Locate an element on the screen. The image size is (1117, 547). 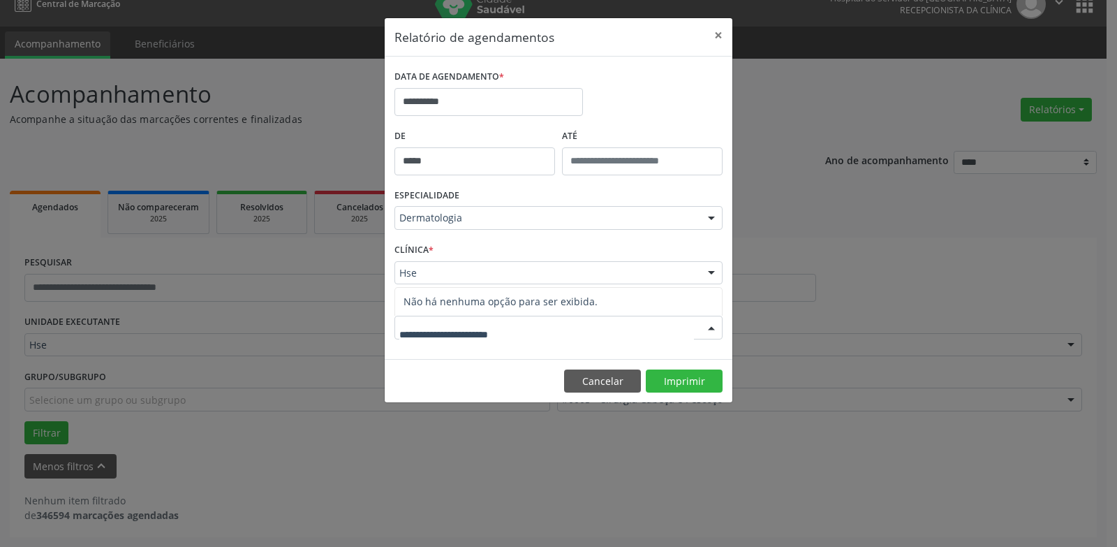
label: CLÍNICA is located at coordinates (414, 250).